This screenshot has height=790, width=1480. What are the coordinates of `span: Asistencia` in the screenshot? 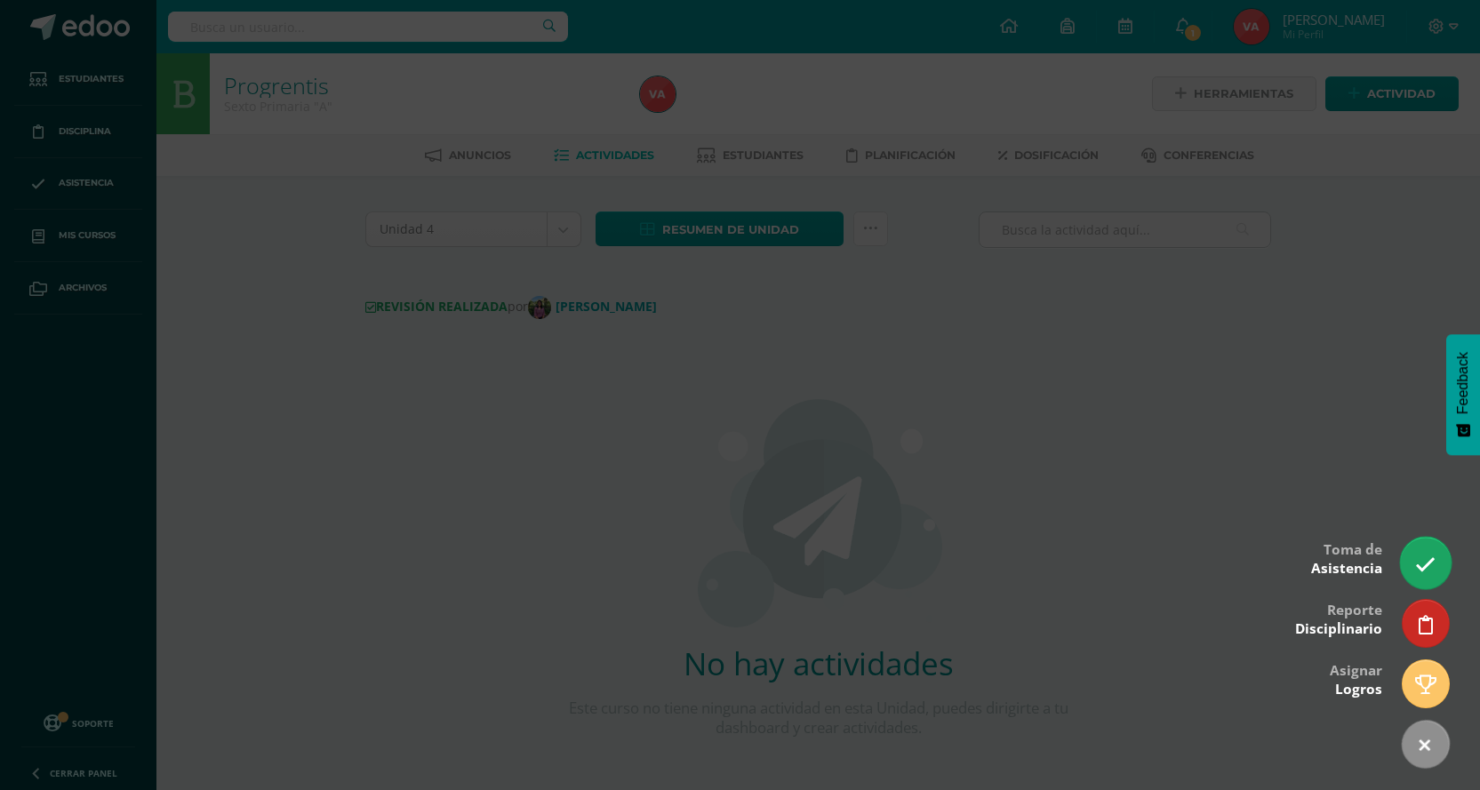 It's located at (1347, 568).